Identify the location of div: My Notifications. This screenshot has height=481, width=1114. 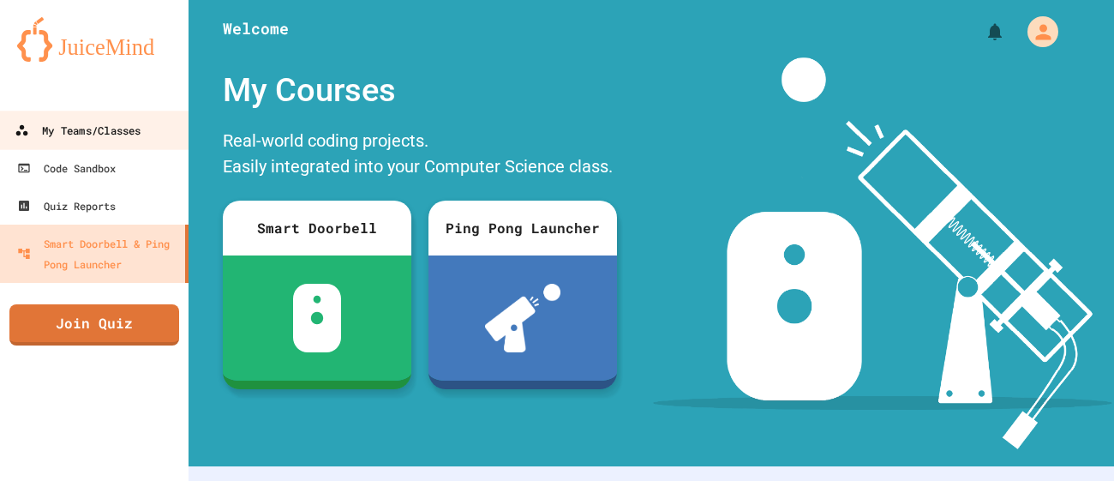
(981, 32).